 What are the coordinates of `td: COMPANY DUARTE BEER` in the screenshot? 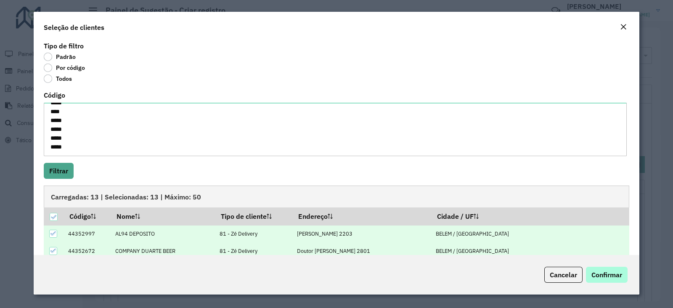 It's located at (163, 251).